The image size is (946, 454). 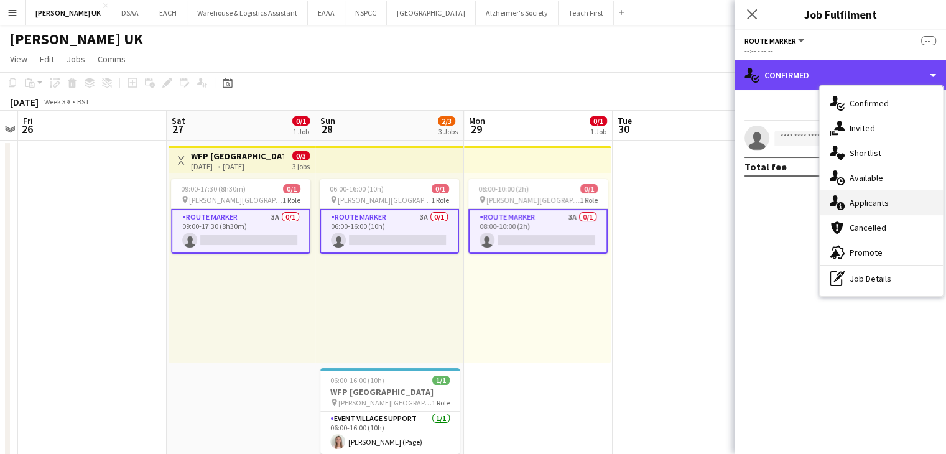 I want to click on span: View, so click(x=19, y=59).